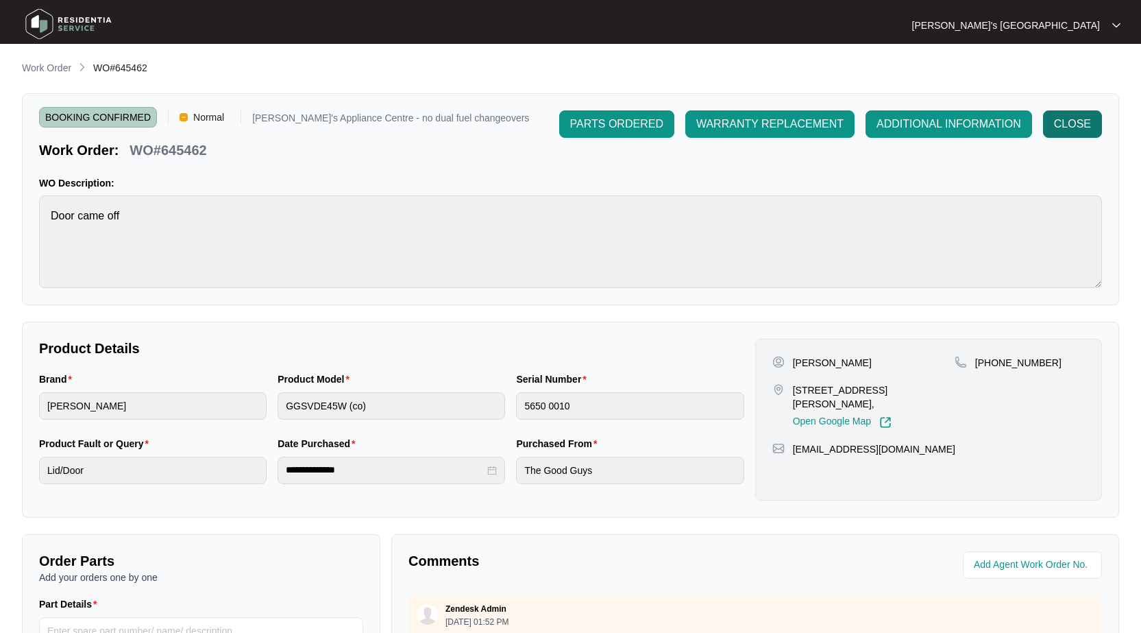 Image resolution: width=1141 pixels, height=633 pixels. I want to click on img: chevron-right, so click(82, 67).